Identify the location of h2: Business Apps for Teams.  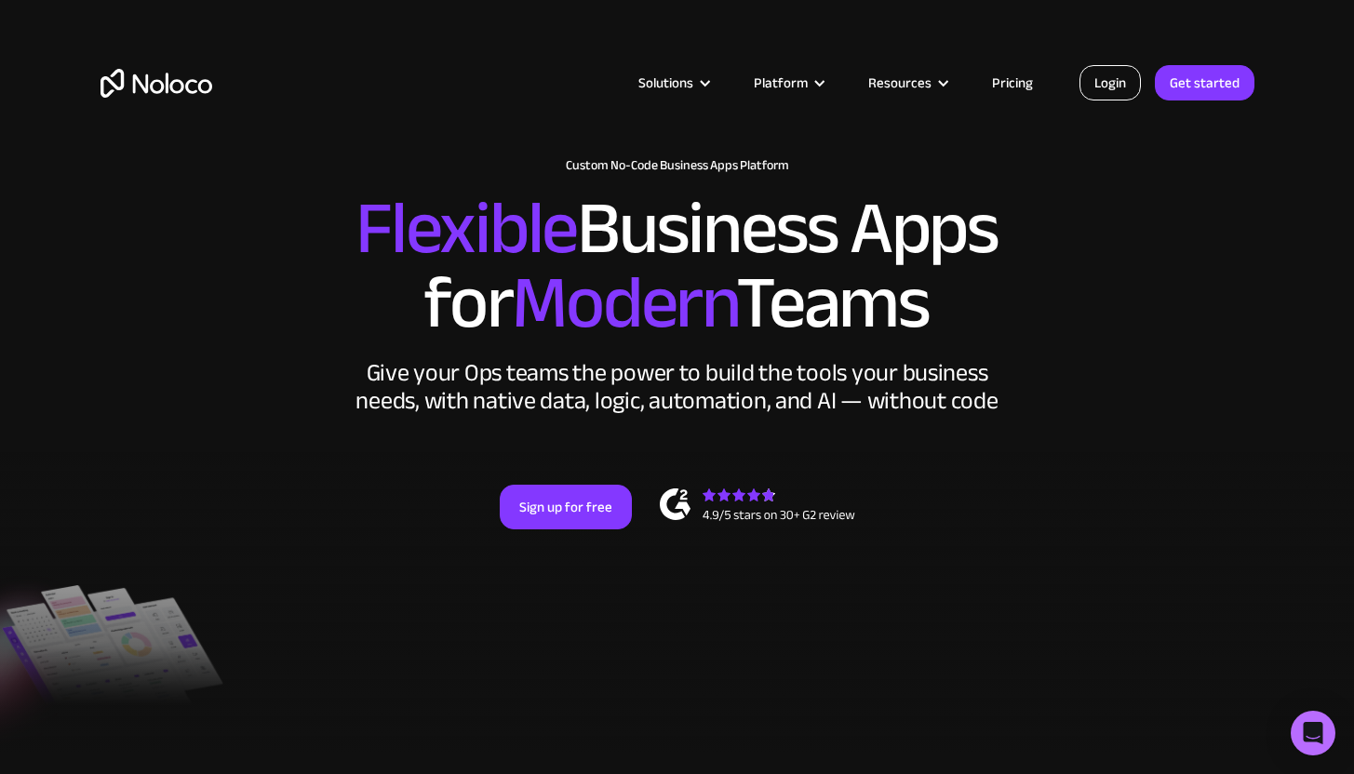
(678, 266).